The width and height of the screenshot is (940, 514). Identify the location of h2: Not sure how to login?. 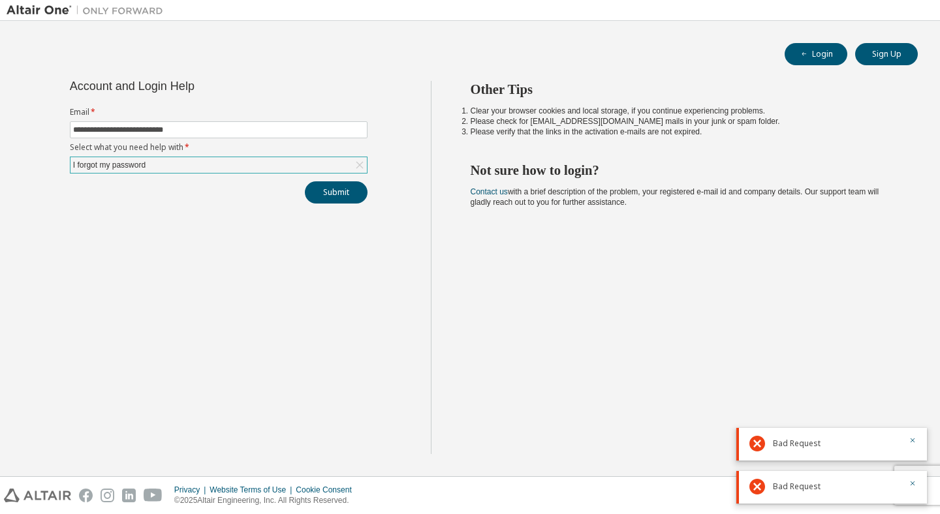
(683, 170).